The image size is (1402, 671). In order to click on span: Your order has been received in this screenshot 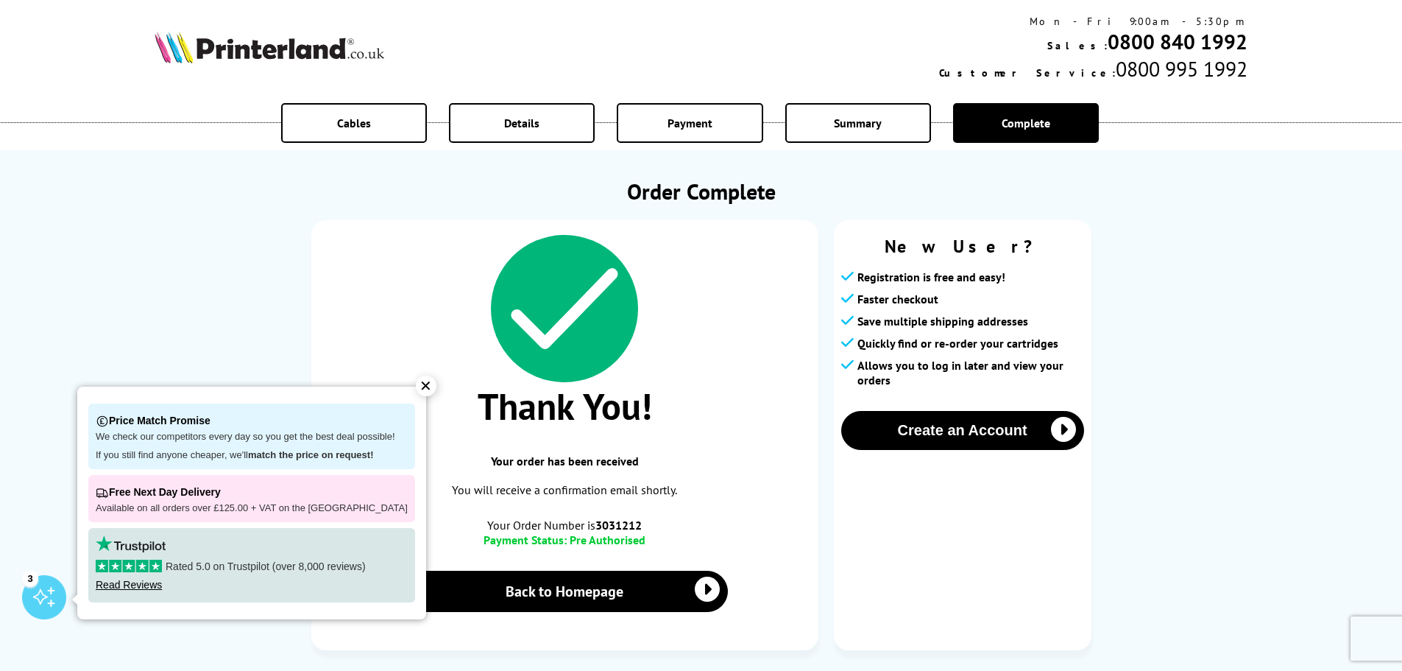, I will do `click(565, 461)`.